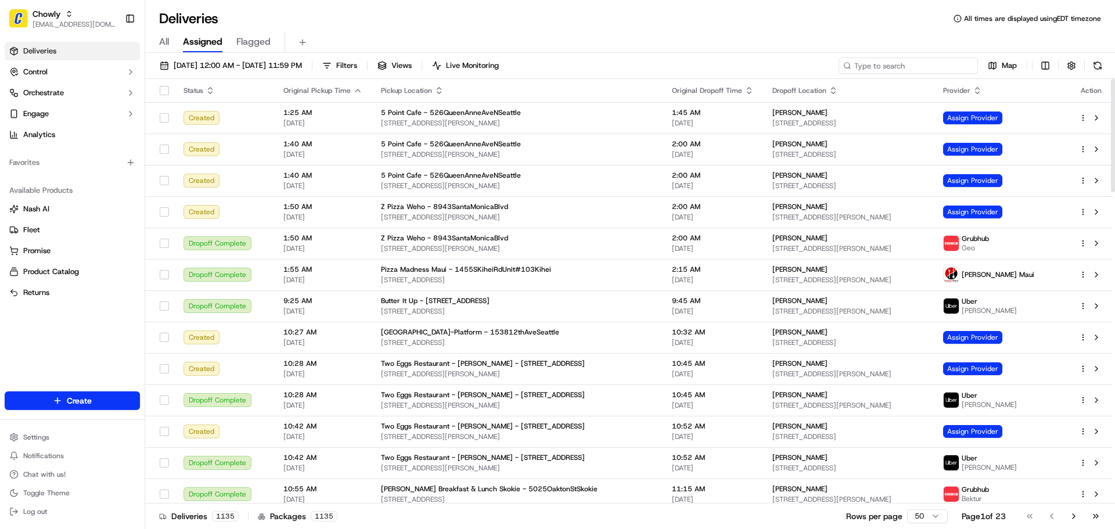 The image size is (1115, 529). Describe the element at coordinates (713, 426) in the screenshot. I see `span: 10:52 AM` at that location.